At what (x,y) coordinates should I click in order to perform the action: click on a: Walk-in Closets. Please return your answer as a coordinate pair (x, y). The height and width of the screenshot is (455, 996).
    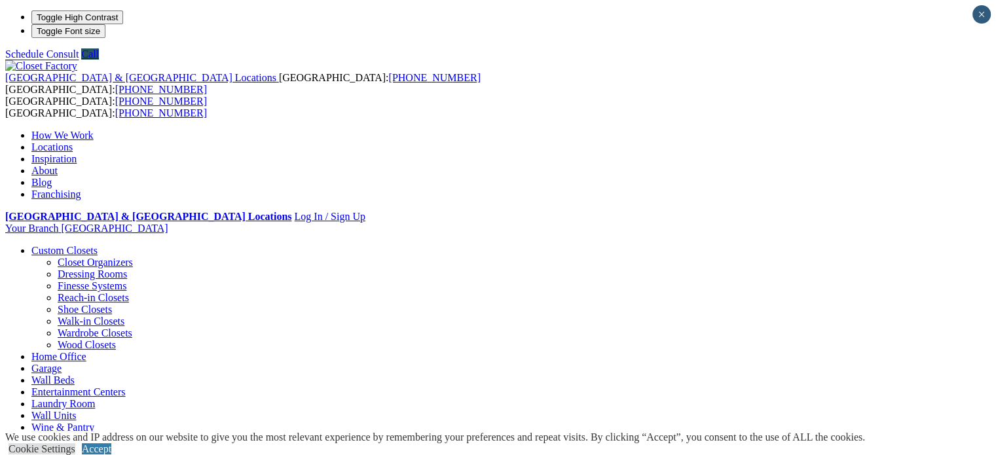
    Looking at the image, I should click on (91, 321).